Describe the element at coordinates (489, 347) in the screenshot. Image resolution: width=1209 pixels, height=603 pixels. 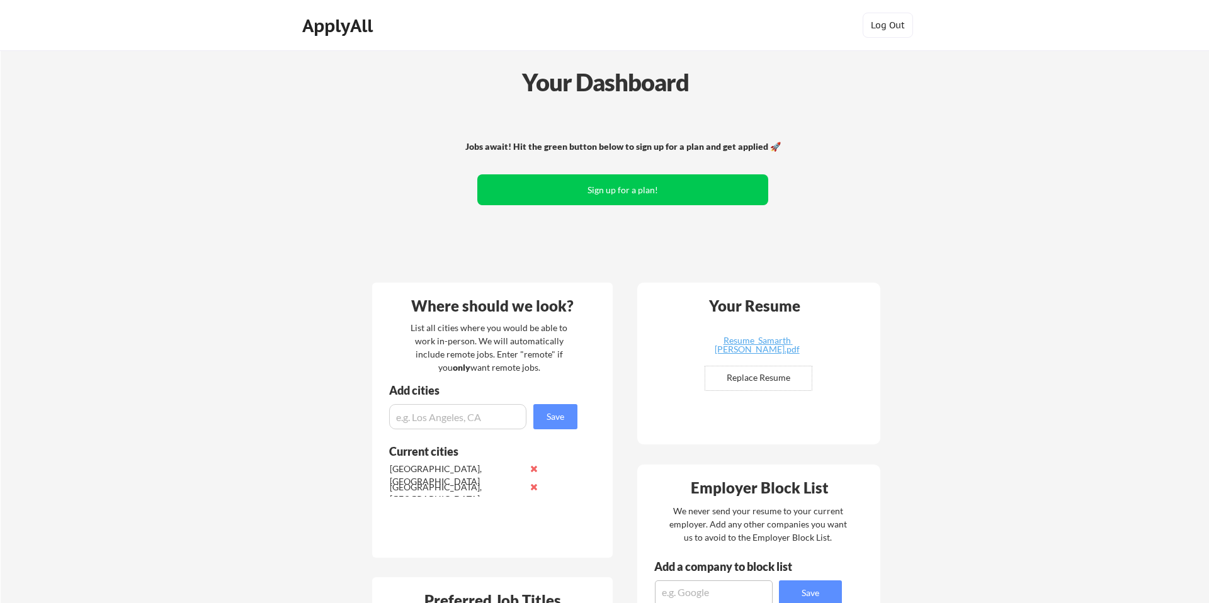
I see `div: List all cities where you would be able to work in-person. We will automatically include remote j...` at that location.